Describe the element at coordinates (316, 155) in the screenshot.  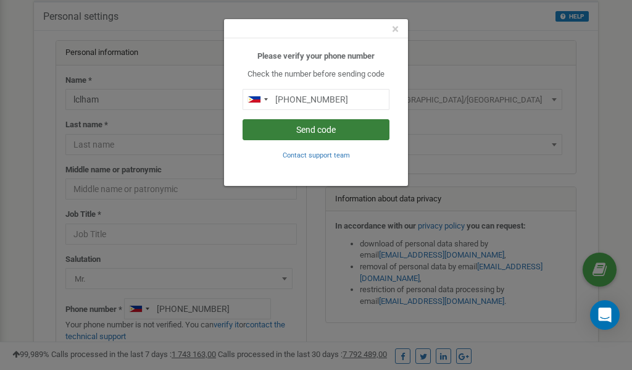
I see `small: Contact support team` at that location.